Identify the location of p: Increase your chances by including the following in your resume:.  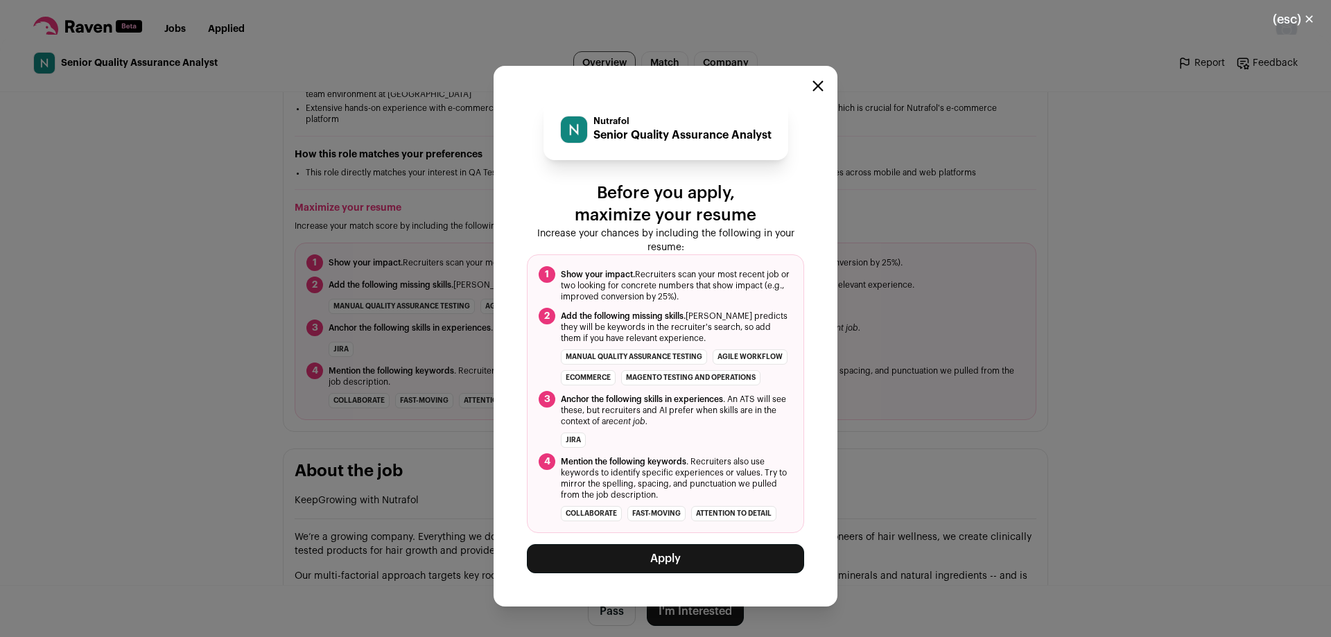
(665, 241).